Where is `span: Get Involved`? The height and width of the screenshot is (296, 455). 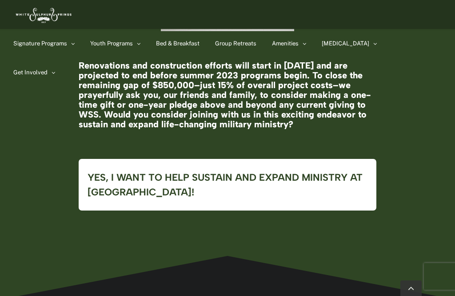
span: Get Involved is located at coordinates (30, 72).